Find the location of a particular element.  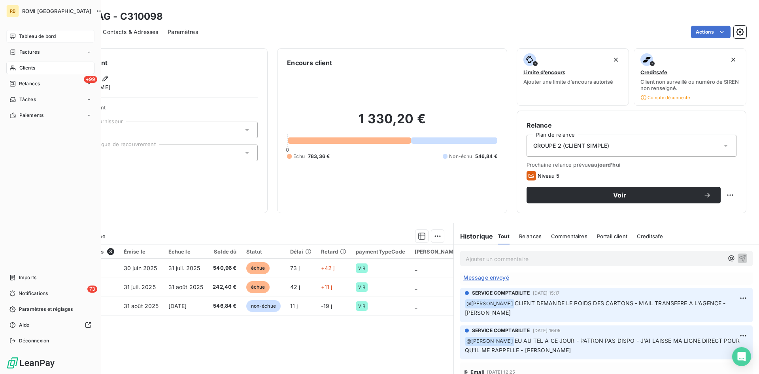

span: Non-échu is located at coordinates (460, 156).